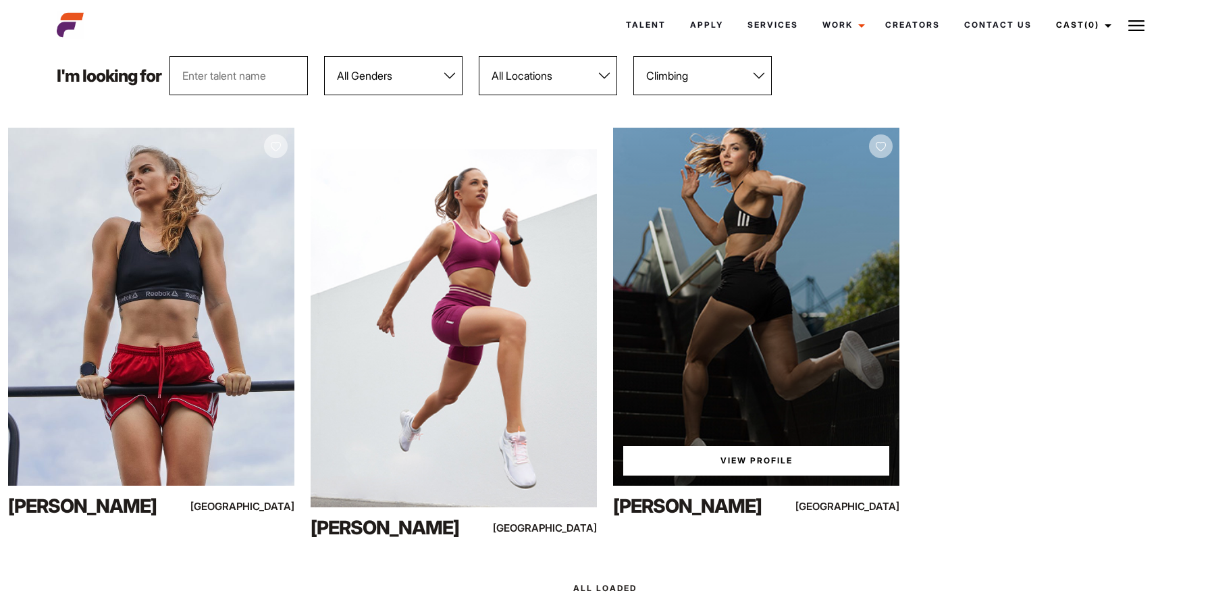 The height and width of the screenshot is (608, 1210). Describe the element at coordinates (1136, 26) in the screenshot. I see `img: Burger icon` at that location.